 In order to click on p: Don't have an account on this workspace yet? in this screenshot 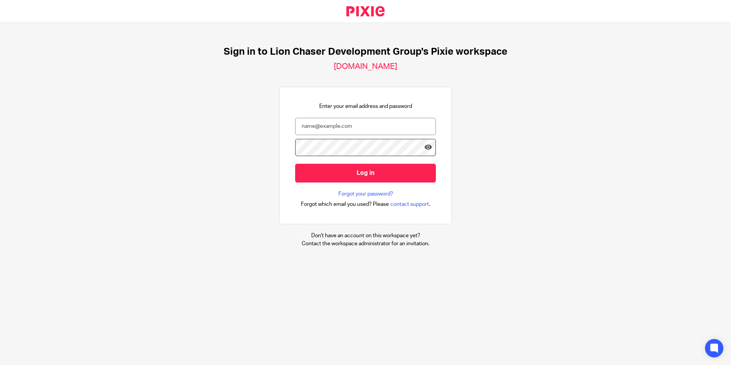, I will do `click(365, 235)`.